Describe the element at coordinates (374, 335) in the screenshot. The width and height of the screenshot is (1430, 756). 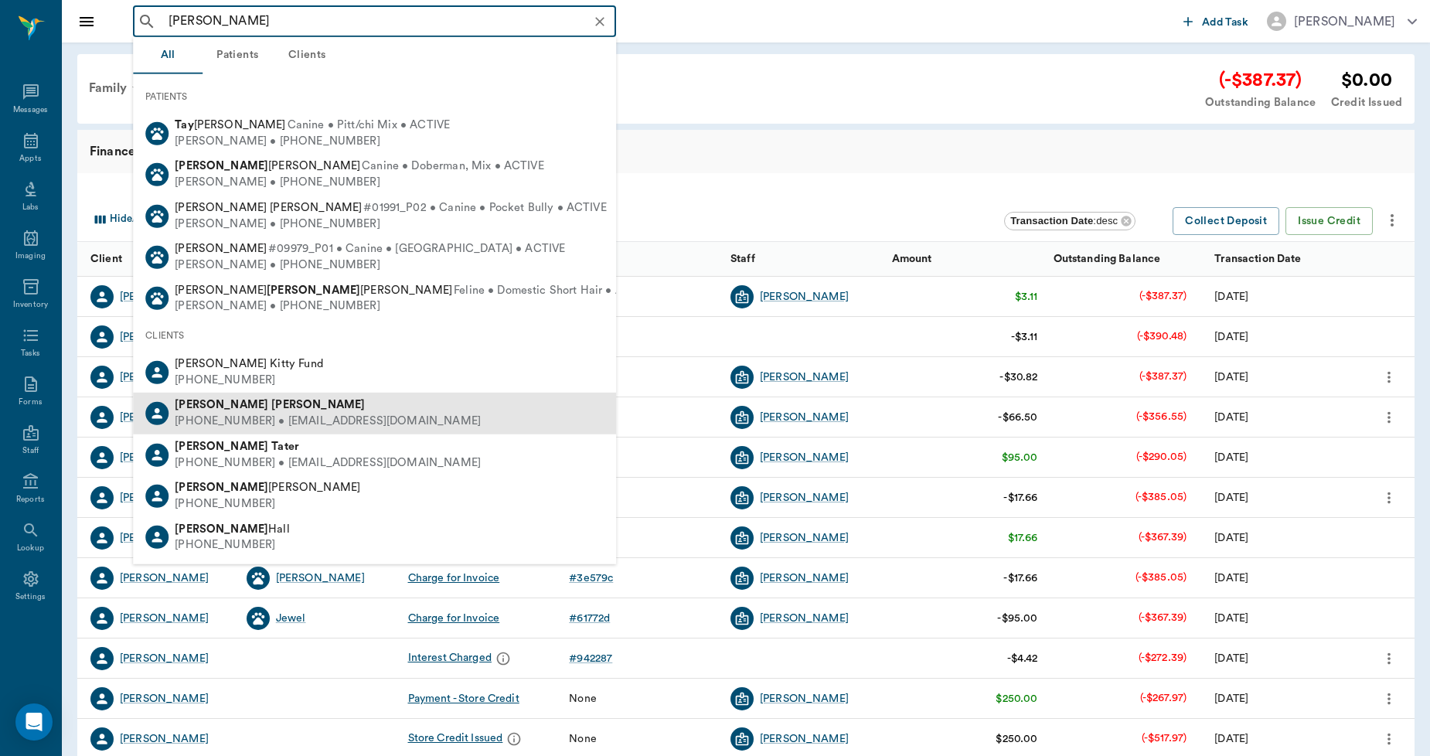
I see `div: CLIENTS` at that location.